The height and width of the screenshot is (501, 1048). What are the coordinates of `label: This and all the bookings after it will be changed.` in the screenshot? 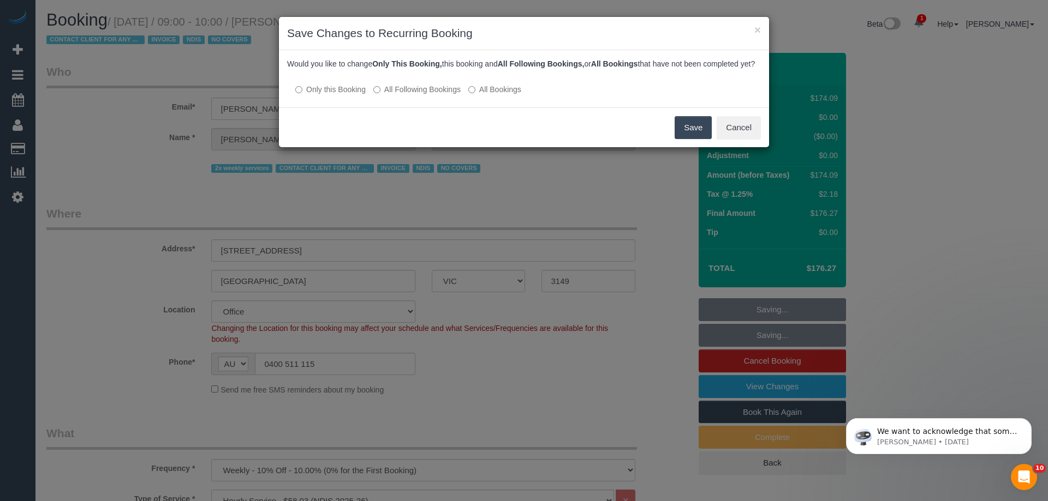 It's located at (417, 89).